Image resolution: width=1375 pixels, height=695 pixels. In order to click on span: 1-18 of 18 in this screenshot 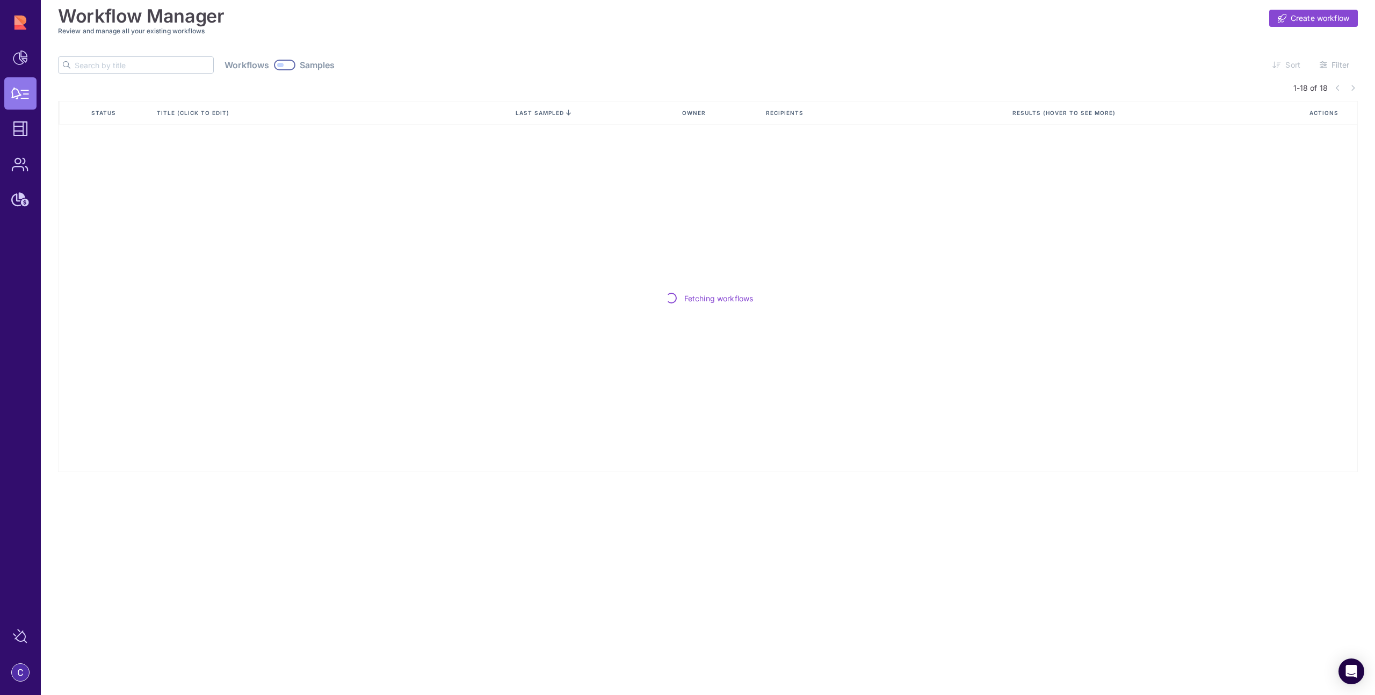, I will do `click(1311, 88)`.